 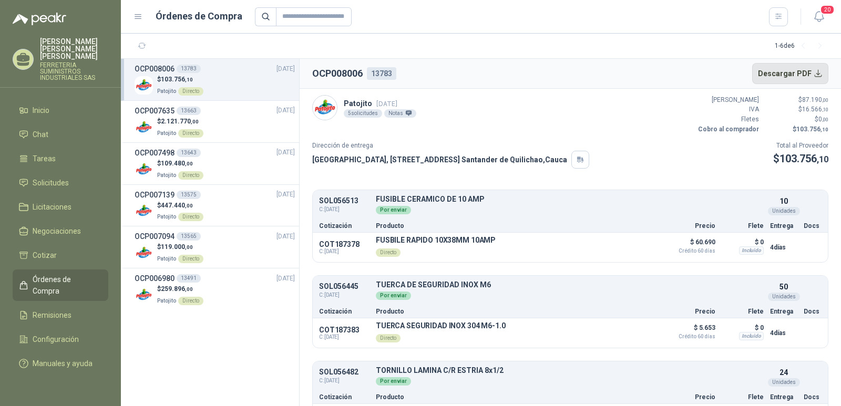 What do you see at coordinates (344, 372) in the screenshot?
I see `p: SOL056482` at bounding box center [344, 372].